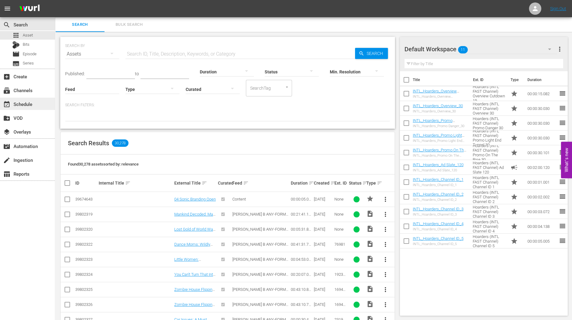 The height and width of the screenshot is (320, 572). Describe the element at coordinates (26, 45) in the screenshot. I see `span: Bits` at that location.